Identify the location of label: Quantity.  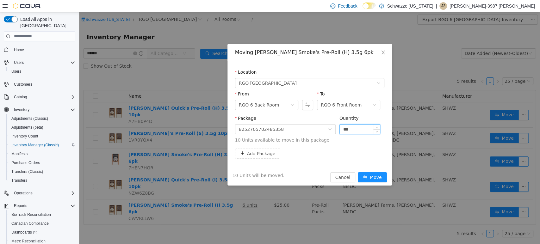
(270, 106).